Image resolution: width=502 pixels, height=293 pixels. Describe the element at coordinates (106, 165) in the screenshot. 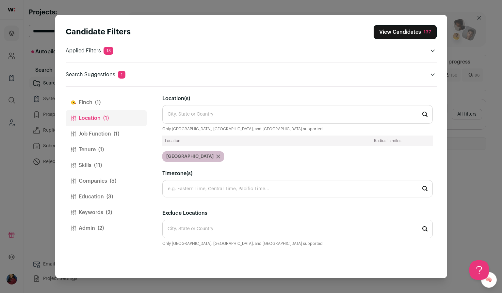

I see `button: Skills(11)` at that location.